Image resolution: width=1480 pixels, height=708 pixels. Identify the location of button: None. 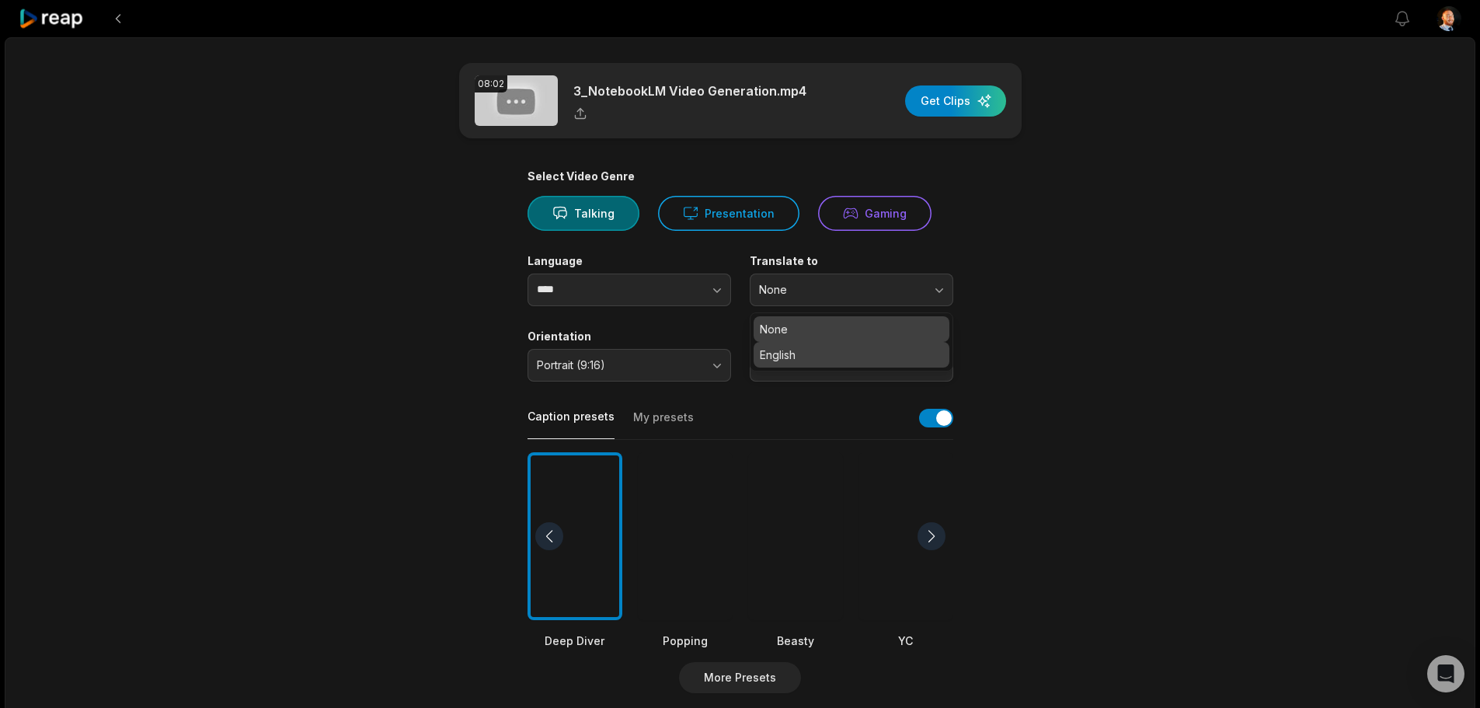
(851, 290).